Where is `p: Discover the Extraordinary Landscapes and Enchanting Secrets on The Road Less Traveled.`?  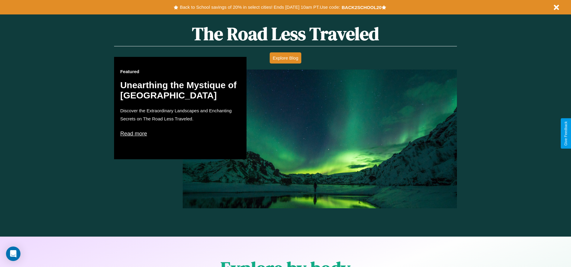 p: Discover the Extraordinary Landscapes and Enchanting Secrets on The Road Less Traveled. is located at coordinates (180, 115).